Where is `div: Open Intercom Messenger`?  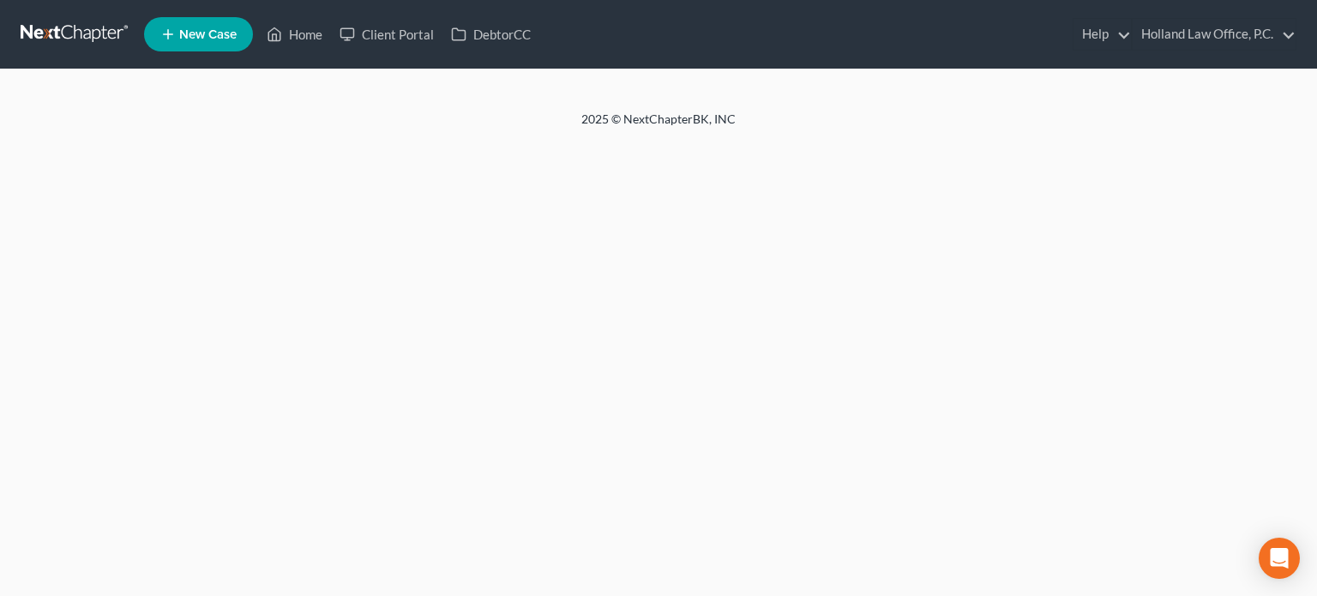
div: Open Intercom Messenger is located at coordinates (1279, 558).